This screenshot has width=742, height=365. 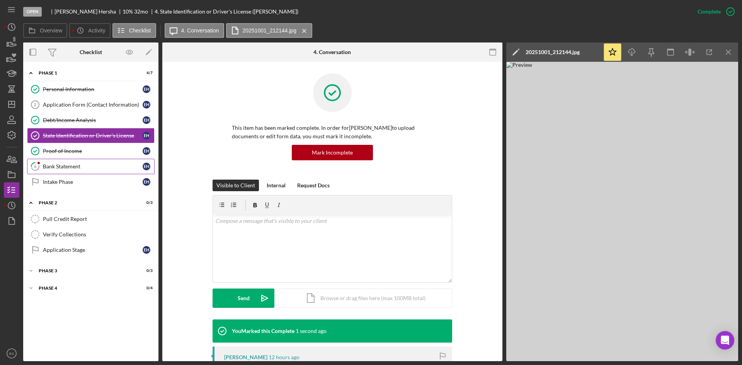 I want to click on div: Application Form (Contact Information), so click(x=93, y=105).